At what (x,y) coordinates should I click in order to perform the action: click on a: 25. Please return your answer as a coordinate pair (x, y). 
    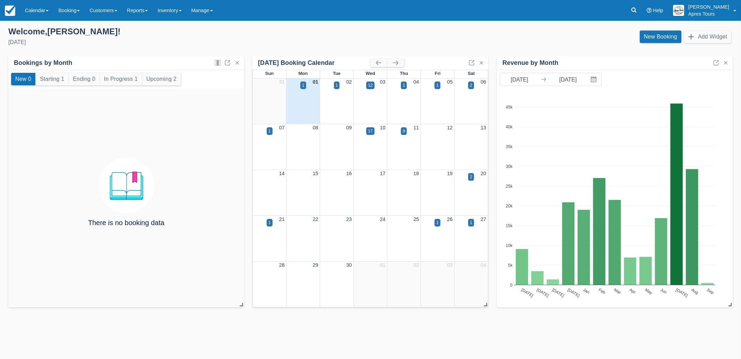
    Looking at the image, I should click on (416, 219).